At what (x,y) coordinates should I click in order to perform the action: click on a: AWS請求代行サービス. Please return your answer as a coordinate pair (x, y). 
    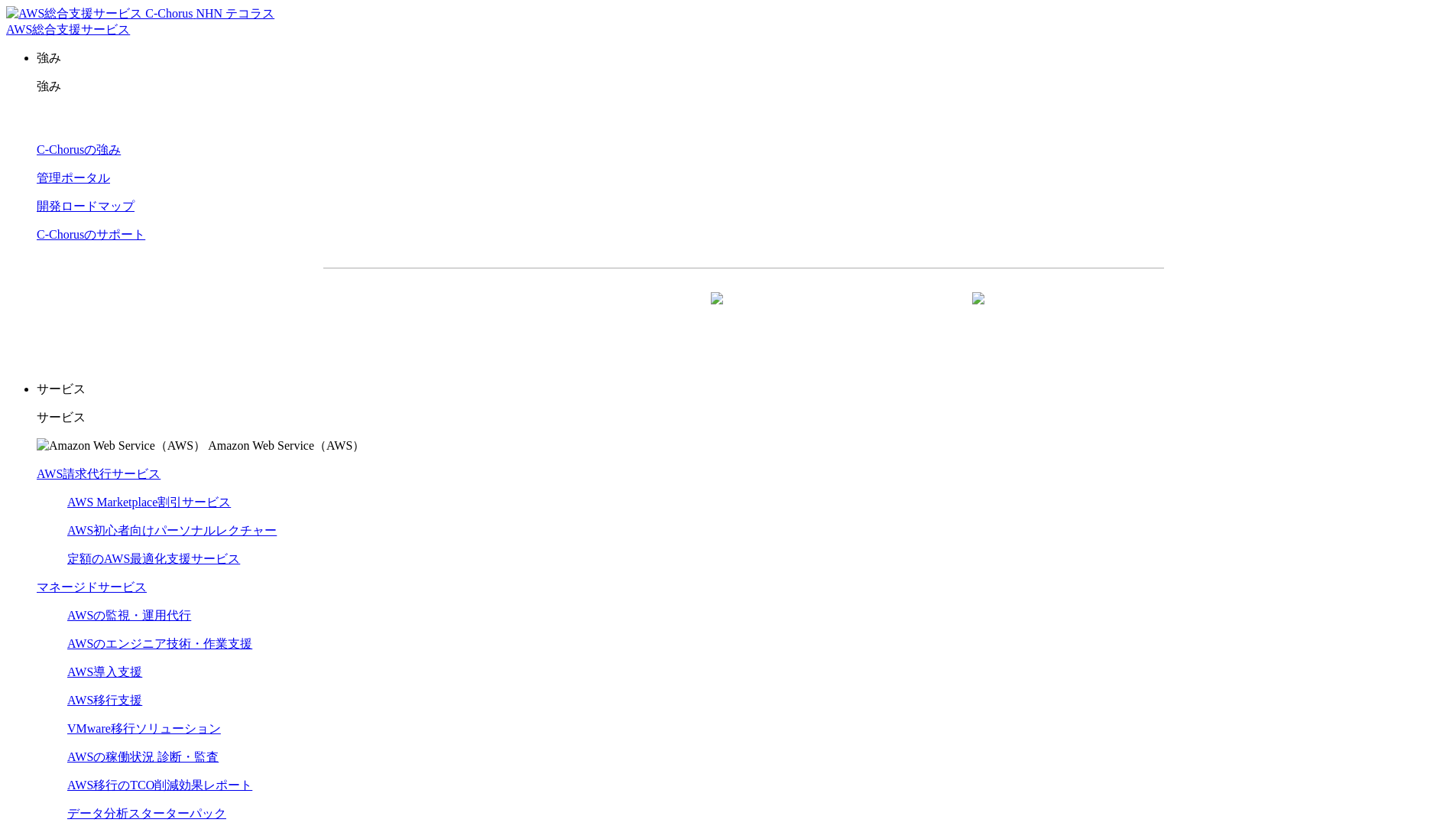
    Looking at the image, I should click on (98, 473).